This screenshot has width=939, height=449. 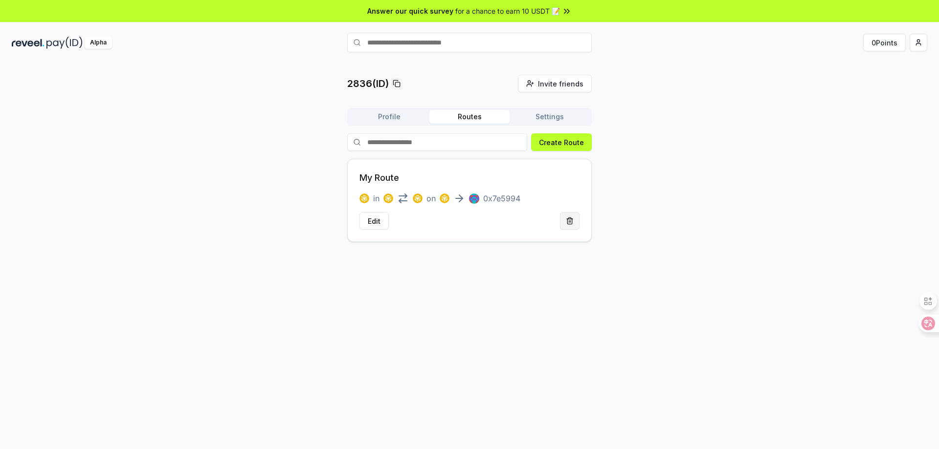 What do you see at coordinates (561, 142) in the screenshot?
I see `button: Create Route` at bounding box center [561, 142].